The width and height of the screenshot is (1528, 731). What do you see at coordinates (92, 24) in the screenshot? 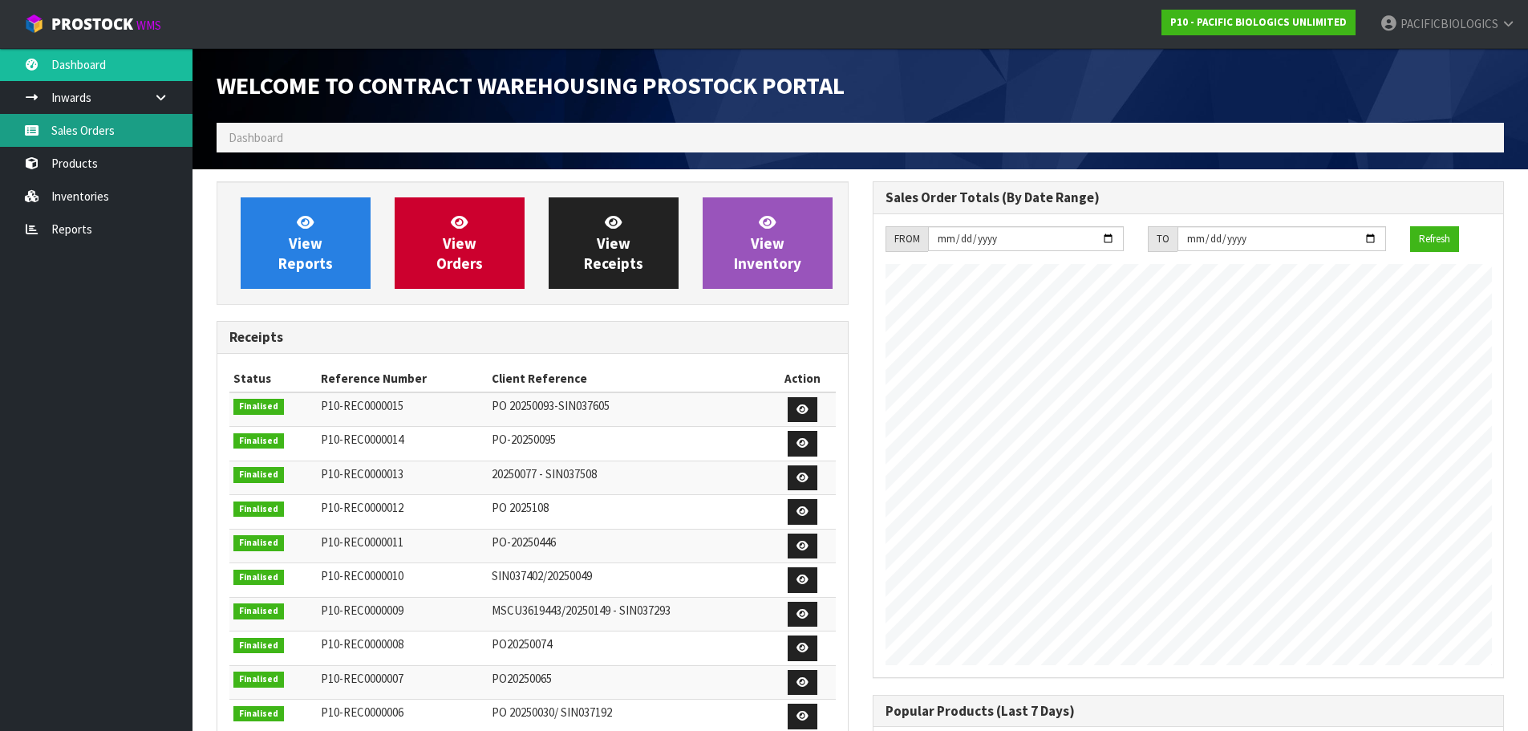
I see `span: ProStock` at bounding box center [92, 24].